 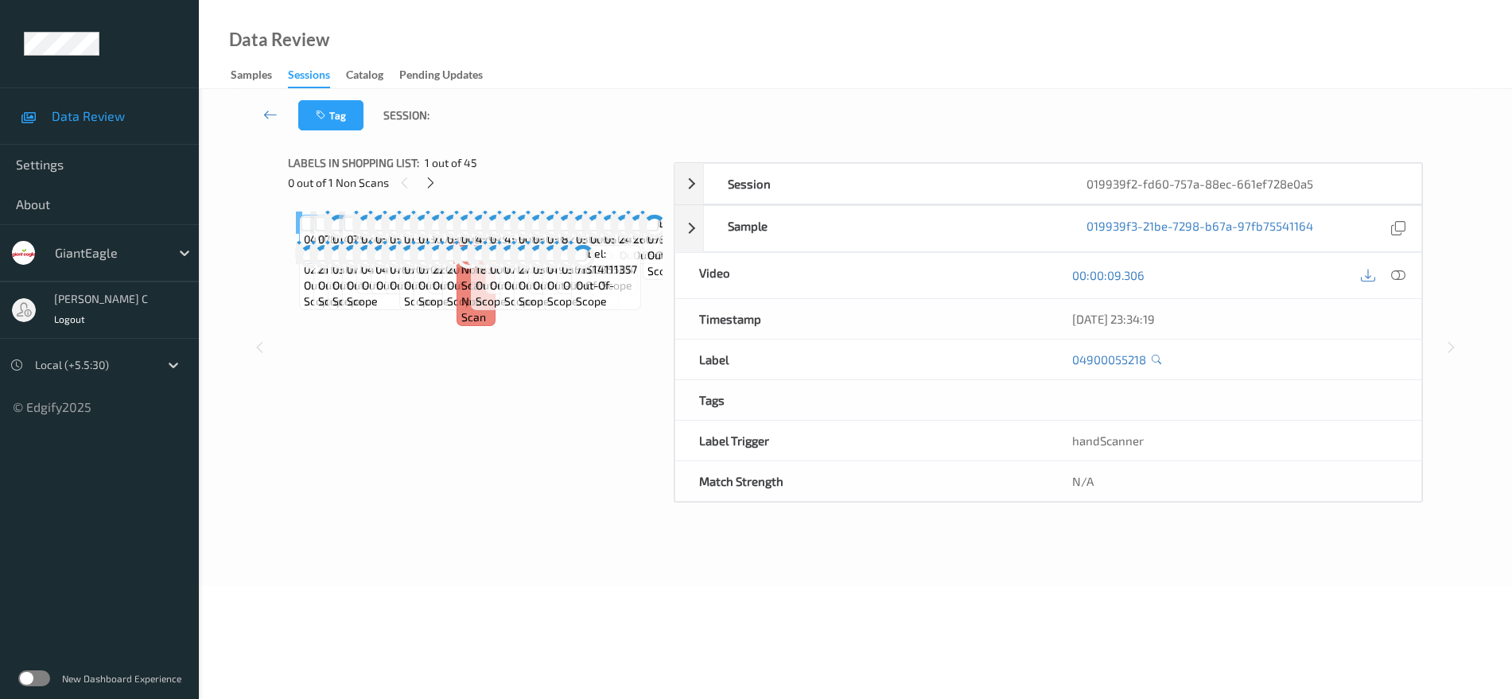 I want to click on div: Sample, so click(x=883, y=228).